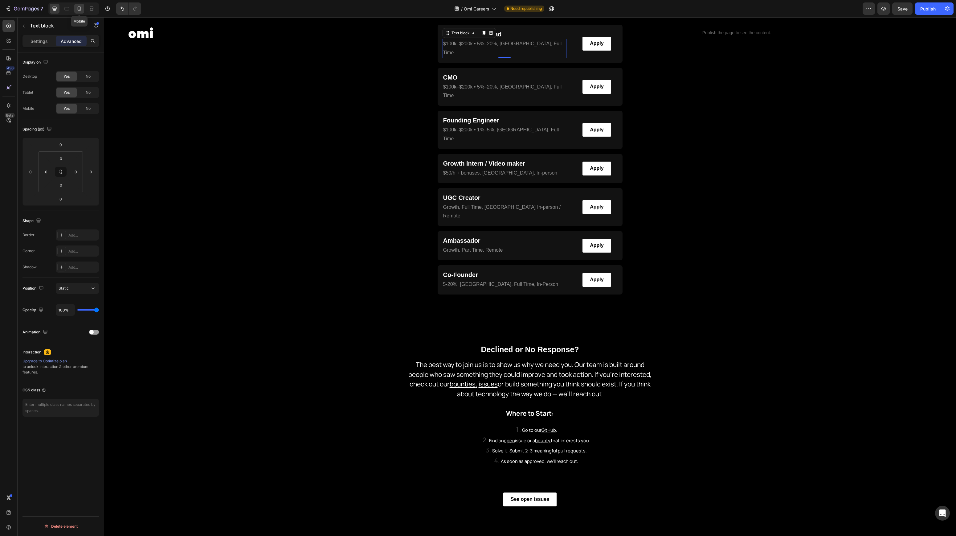 The height and width of the screenshot is (536, 956). I want to click on a: $100k–$200k • 5%–20%, so click(366, 69).